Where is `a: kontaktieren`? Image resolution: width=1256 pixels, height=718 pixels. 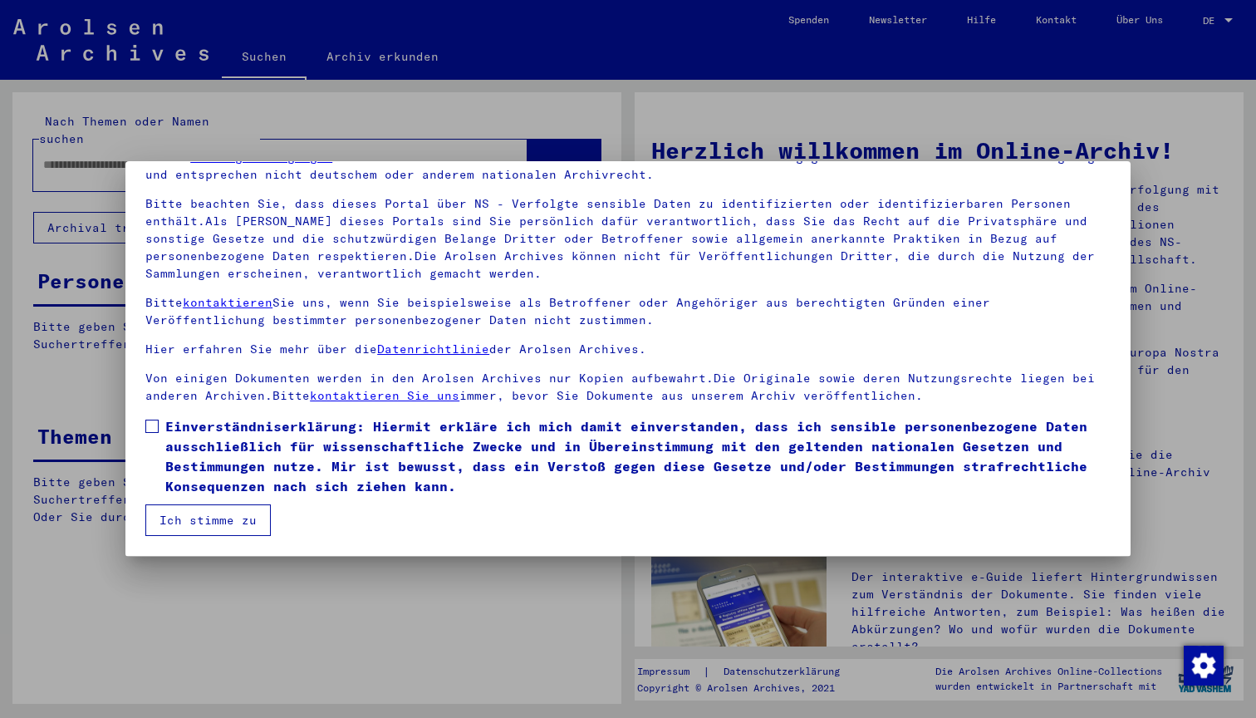
a: kontaktieren is located at coordinates (228, 302).